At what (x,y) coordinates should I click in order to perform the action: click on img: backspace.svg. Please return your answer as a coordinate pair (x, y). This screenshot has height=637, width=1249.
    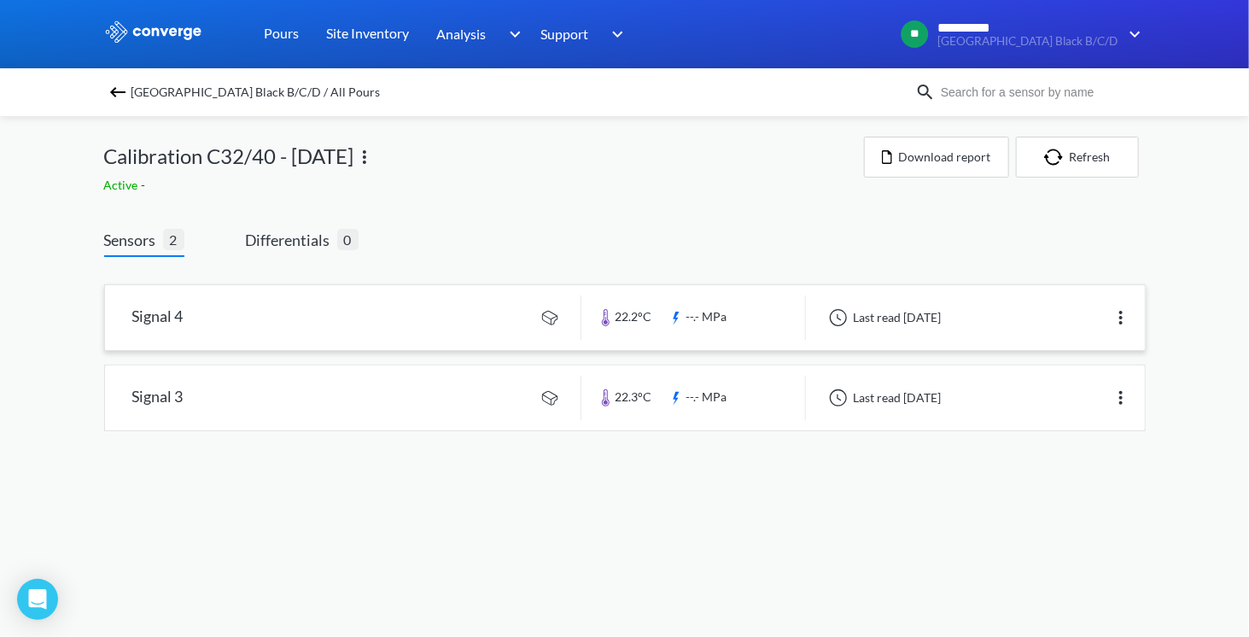
    Looking at the image, I should click on (118, 92).